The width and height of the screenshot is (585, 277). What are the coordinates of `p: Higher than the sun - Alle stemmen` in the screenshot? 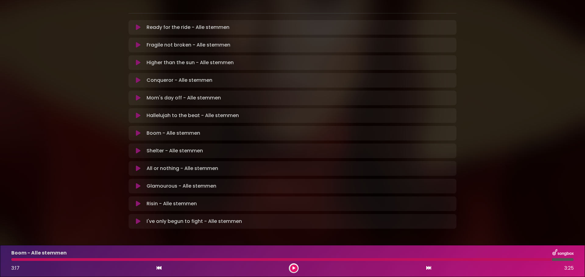 It's located at (190, 63).